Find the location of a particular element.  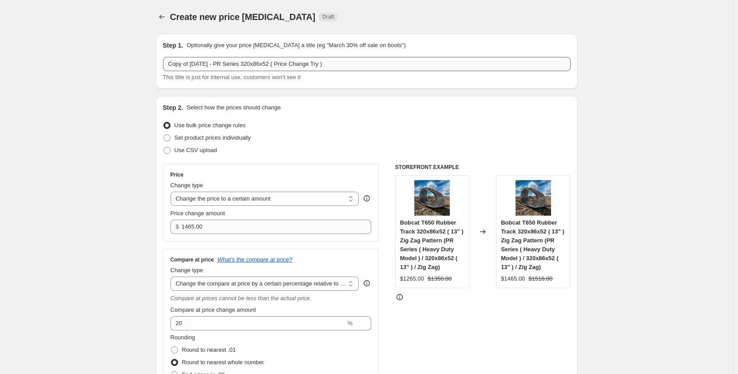

i: What's the compare at price? is located at coordinates (255, 259).